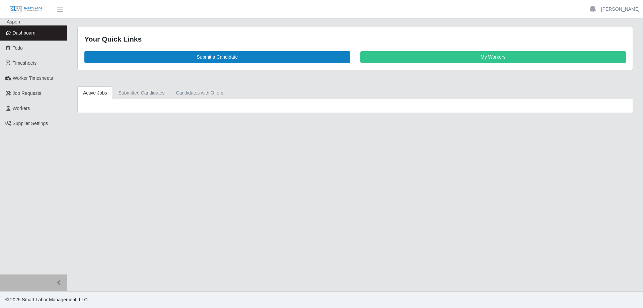  Describe the element at coordinates (18, 48) in the screenshot. I see `span: Todo` at that location.